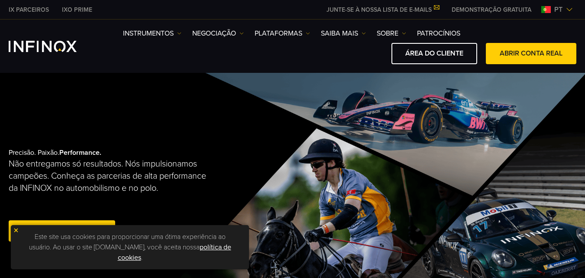 The image size is (585, 278). I want to click on div: Precisão. Paixão., so click(137, 196).